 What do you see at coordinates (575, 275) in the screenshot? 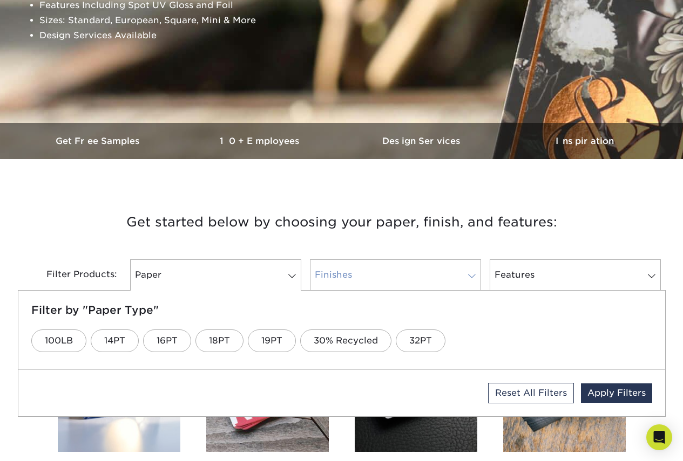
I see `a: Features` at bounding box center [575, 275].